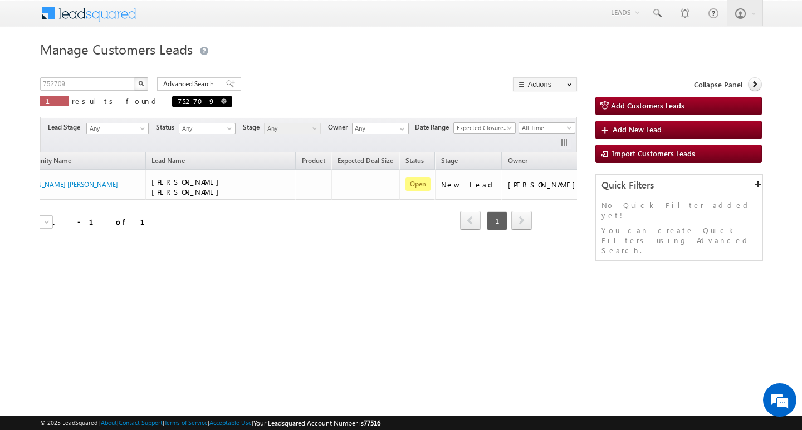 This screenshot has height=430, width=802. I want to click on div: Minimize live chat window, so click(196, 19).